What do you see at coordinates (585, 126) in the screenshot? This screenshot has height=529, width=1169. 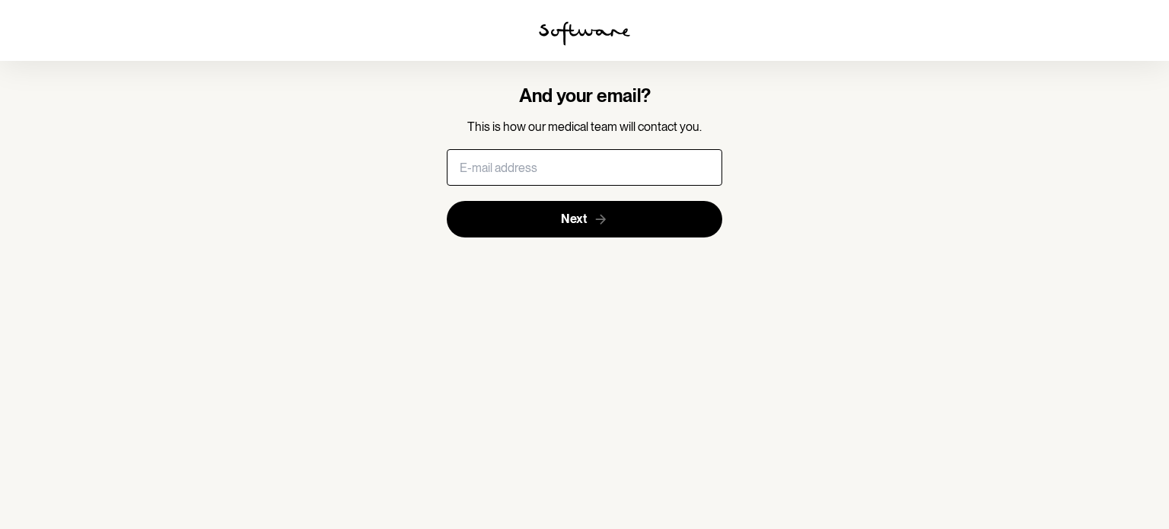 I see `p: This is how our medical team will contact you.` at bounding box center [585, 126].